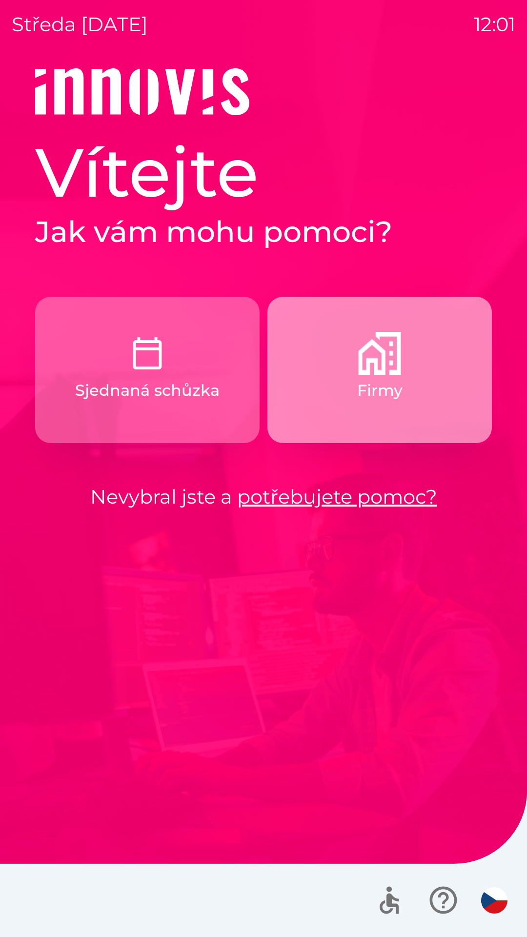 The width and height of the screenshot is (527, 937). I want to click on button: Firmy, so click(380, 370).